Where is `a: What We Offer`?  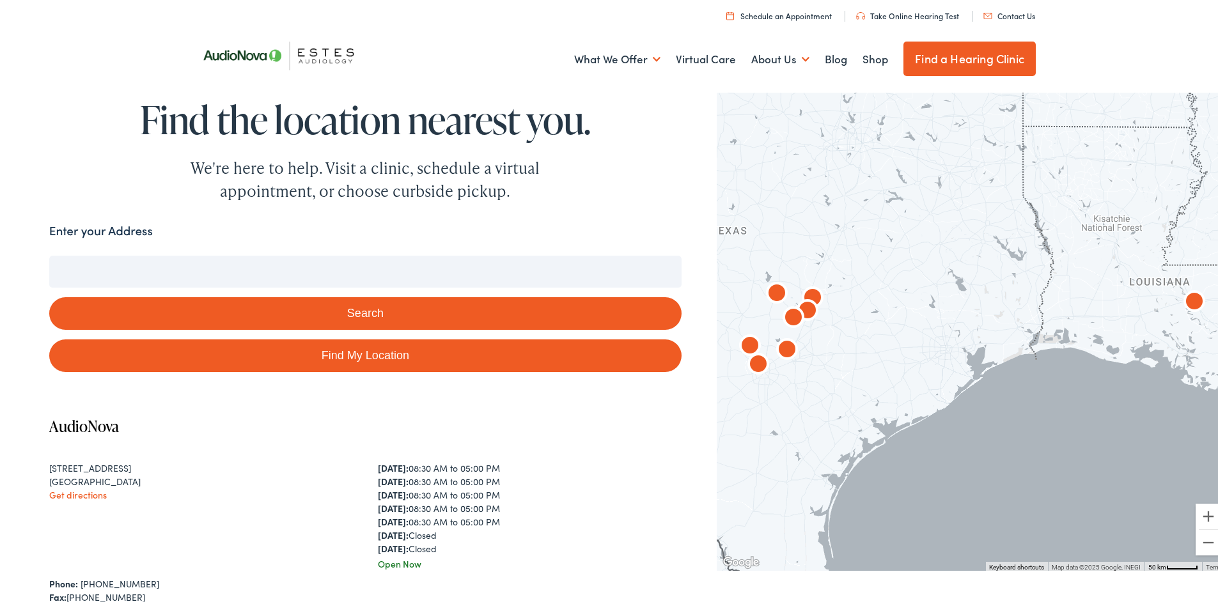 a: What We Offer is located at coordinates (617, 57).